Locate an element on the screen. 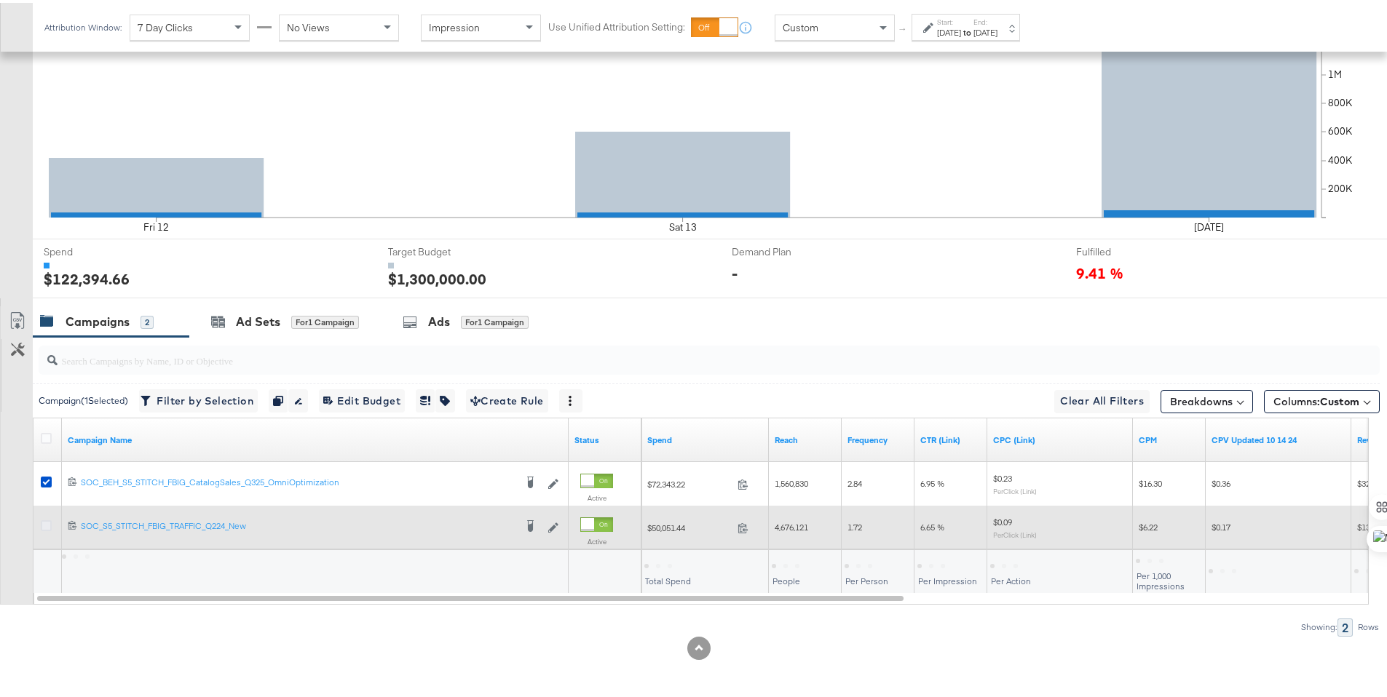 This screenshot has width=1387, height=697. label: End: is located at coordinates (985, 19).